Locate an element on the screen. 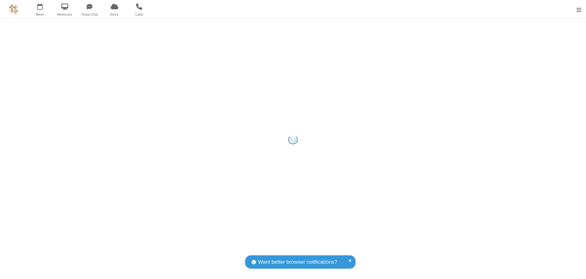 Image resolution: width=586 pixels, height=279 pixels. span: Want better browser notifications? is located at coordinates (298, 262).